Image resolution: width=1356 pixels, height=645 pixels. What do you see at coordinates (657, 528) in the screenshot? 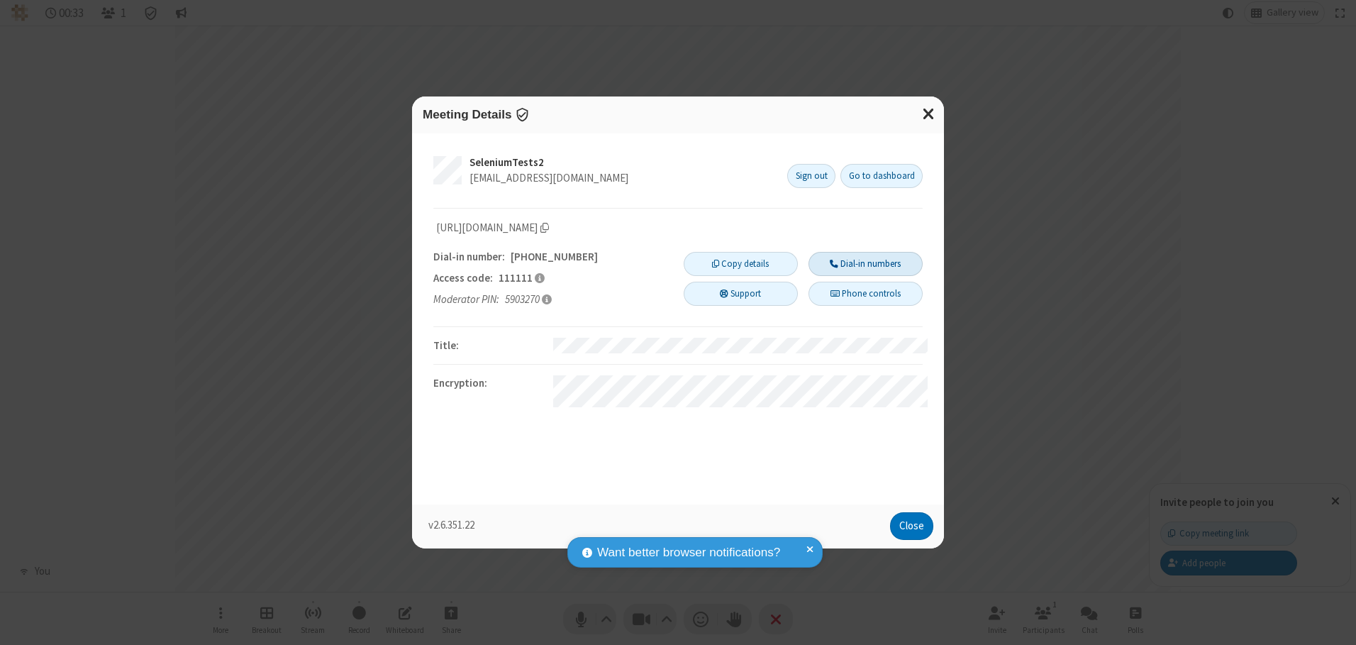
I see `p: v2.6.351.22` at bounding box center [657, 528].